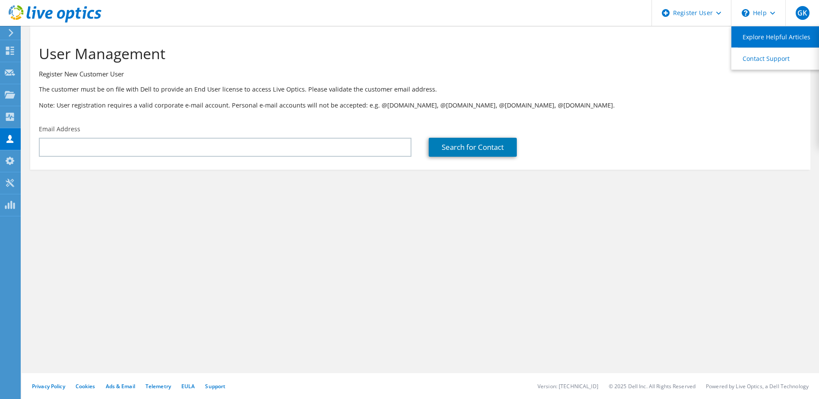  I want to click on a: Ads & Email, so click(120, 386).